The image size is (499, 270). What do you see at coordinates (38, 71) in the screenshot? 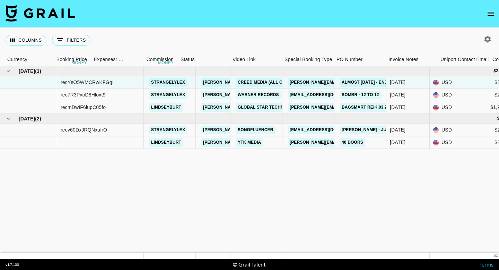
I see `span: ( 3 )` at bounding box center [38, 71].